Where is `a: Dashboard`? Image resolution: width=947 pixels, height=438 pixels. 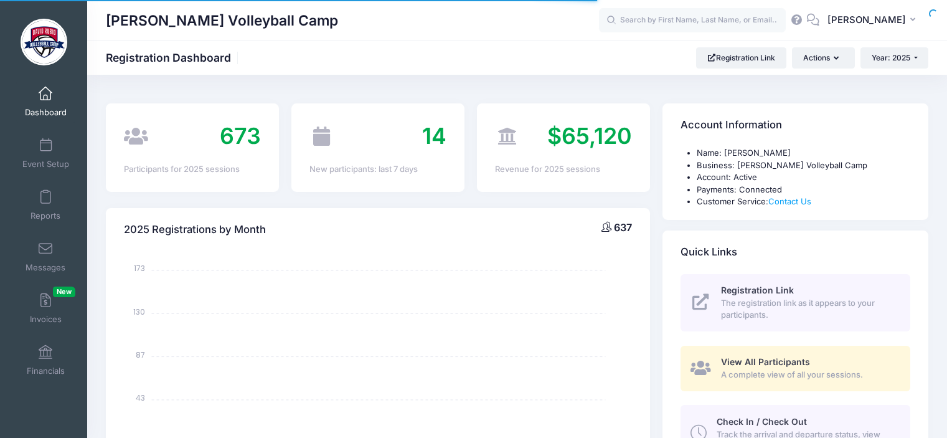
a: Dashboard is located at coordinates (45, 101).